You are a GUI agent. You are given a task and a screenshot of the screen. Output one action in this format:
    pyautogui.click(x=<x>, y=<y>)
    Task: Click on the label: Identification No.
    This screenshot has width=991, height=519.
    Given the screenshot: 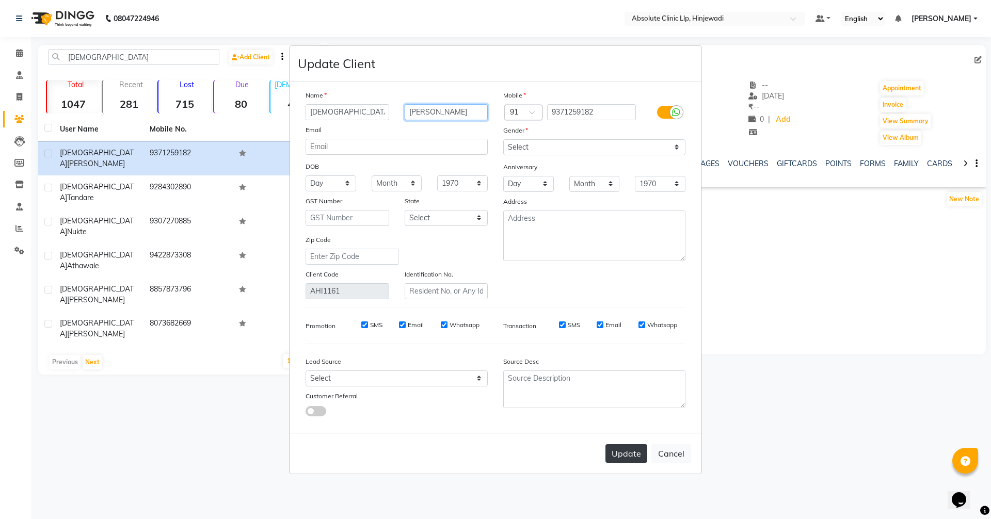 What is the action you would take?
    pyautogui.click(x=429, y=275)
    